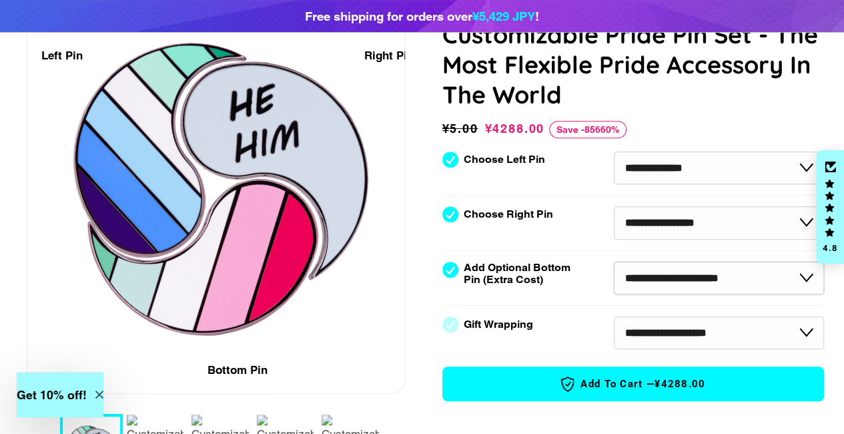  I want to click on label: Add Optional Bottom Pin (Extra Cost), so click(520, 274).